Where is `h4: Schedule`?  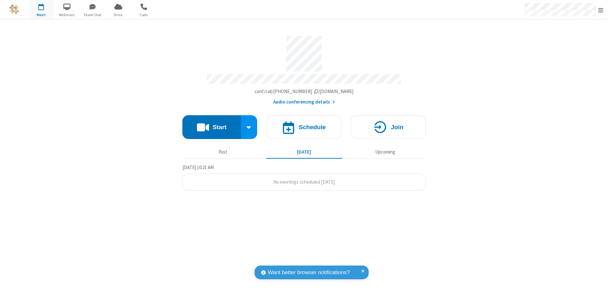 h4: Schedule is located at coordinates (312, 127).